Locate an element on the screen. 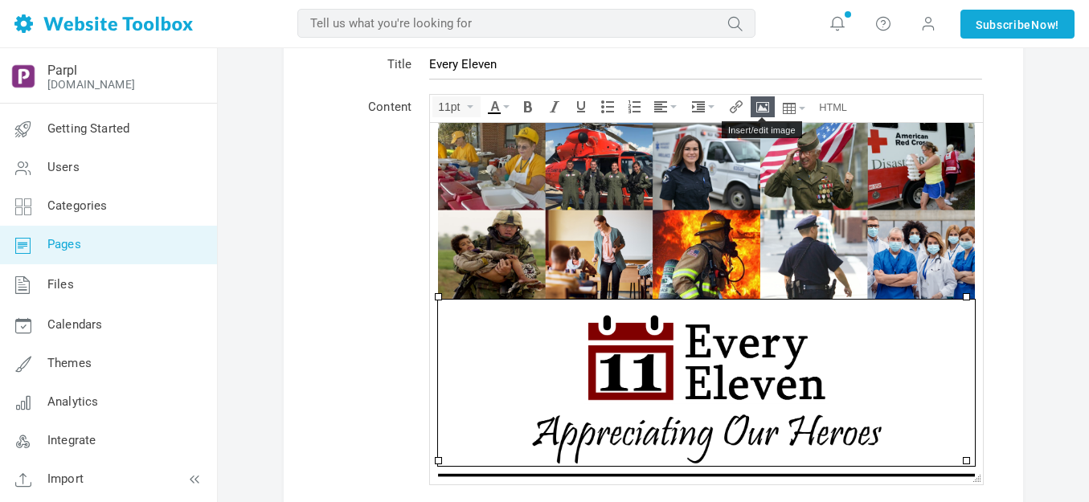 This screenshot has height=502, width=1089. td: Title is located at coordinates (368, 67).